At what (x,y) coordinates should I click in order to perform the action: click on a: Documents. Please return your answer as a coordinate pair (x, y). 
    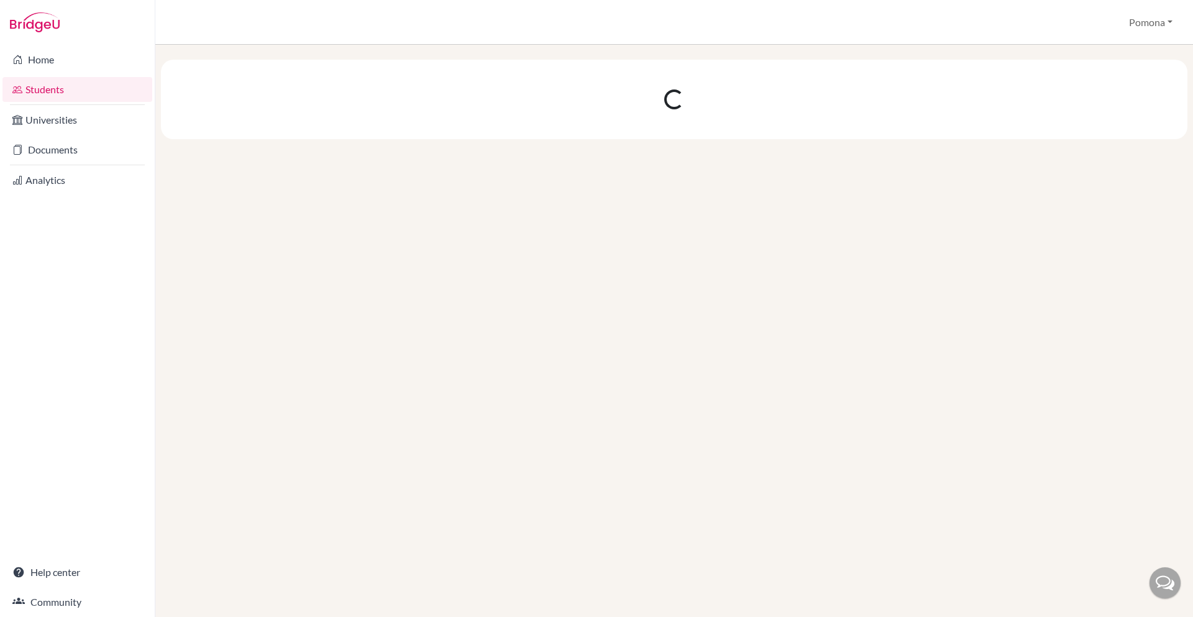
    Looking at the image, I should click on (77, 150).